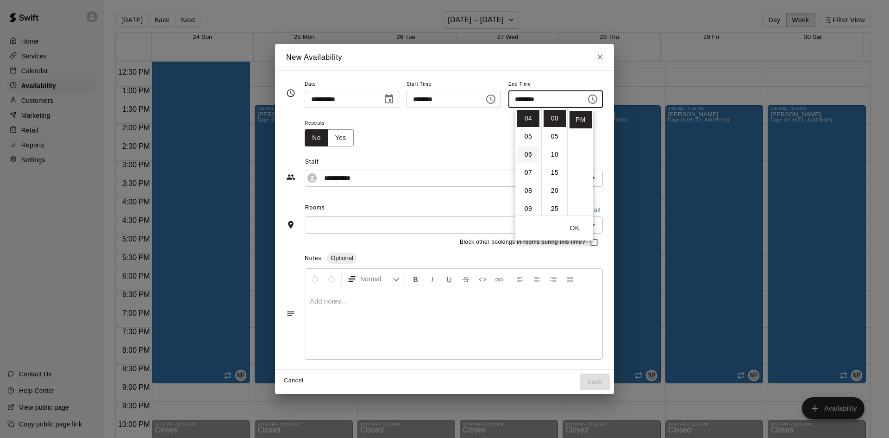 The image size is (889, 438). What do you see at coordinates (352, 84) in the screenshot?
I see `span: Date` at bounding box center [352, 84].